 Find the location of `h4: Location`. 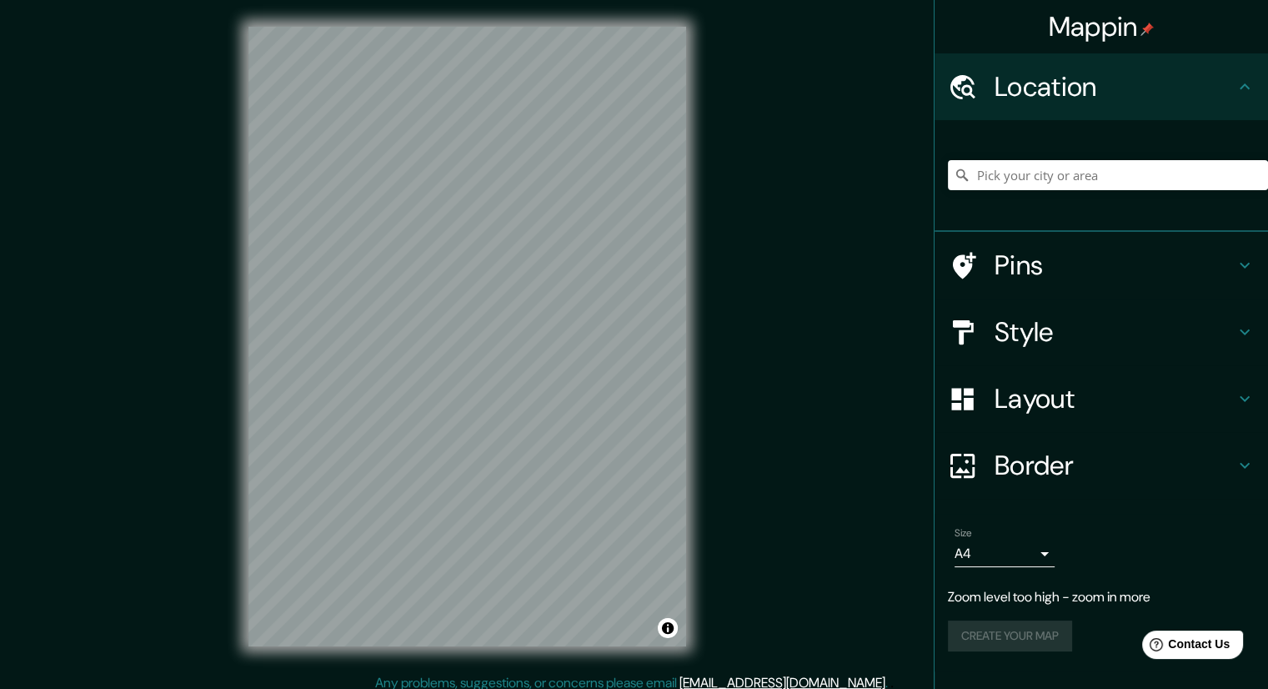

h4: Location is located at coordinates (1115, 87).